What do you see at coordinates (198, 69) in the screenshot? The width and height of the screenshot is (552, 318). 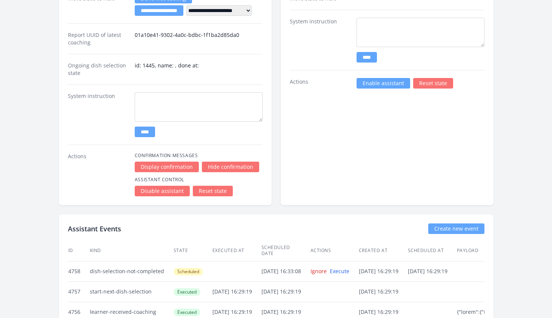 I see `dd: id: 1445, name: , done at:` at bounding box center [198, 69].